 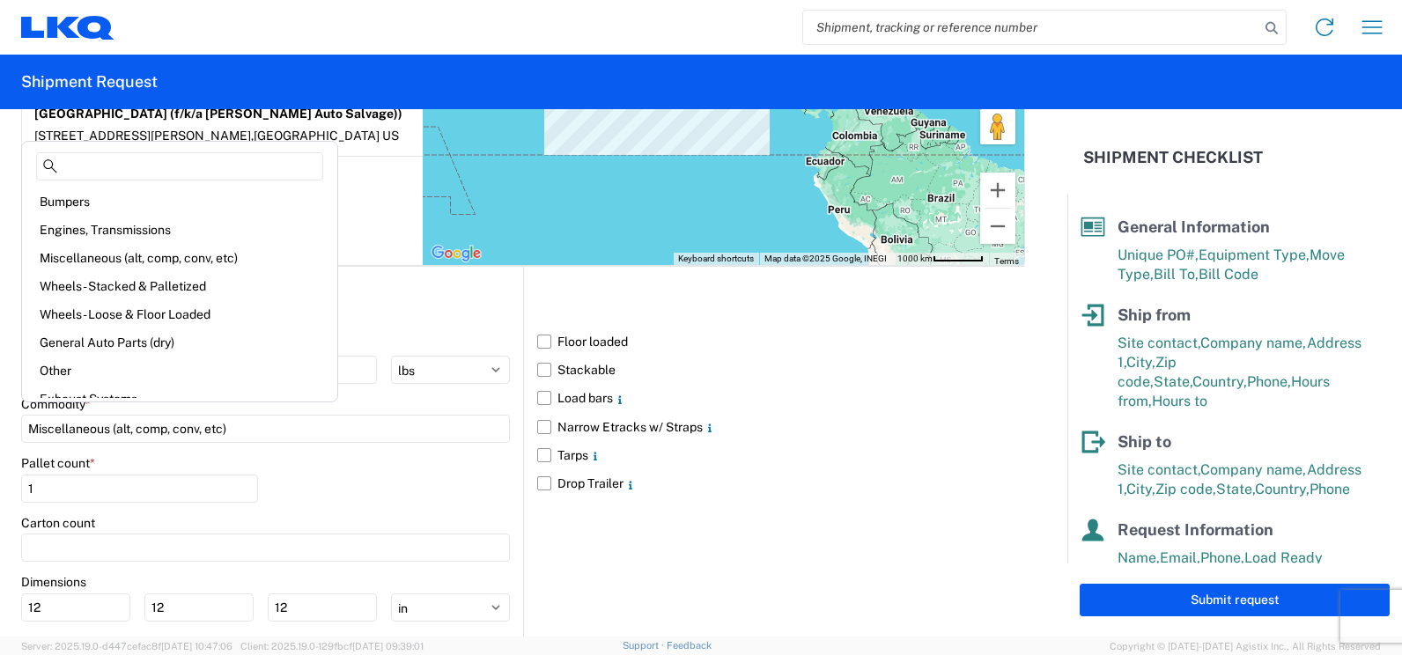 What do you see at coordinates (940, 259) in the screenshot?
I see `button: Map Scale: 1000 km per 54 pixels` at bounding box center [940, 259].